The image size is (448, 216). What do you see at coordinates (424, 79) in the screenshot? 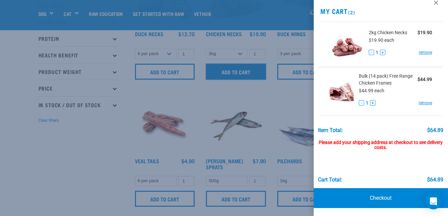
I see `strong: $44.99` at bounding box center [424, 79].